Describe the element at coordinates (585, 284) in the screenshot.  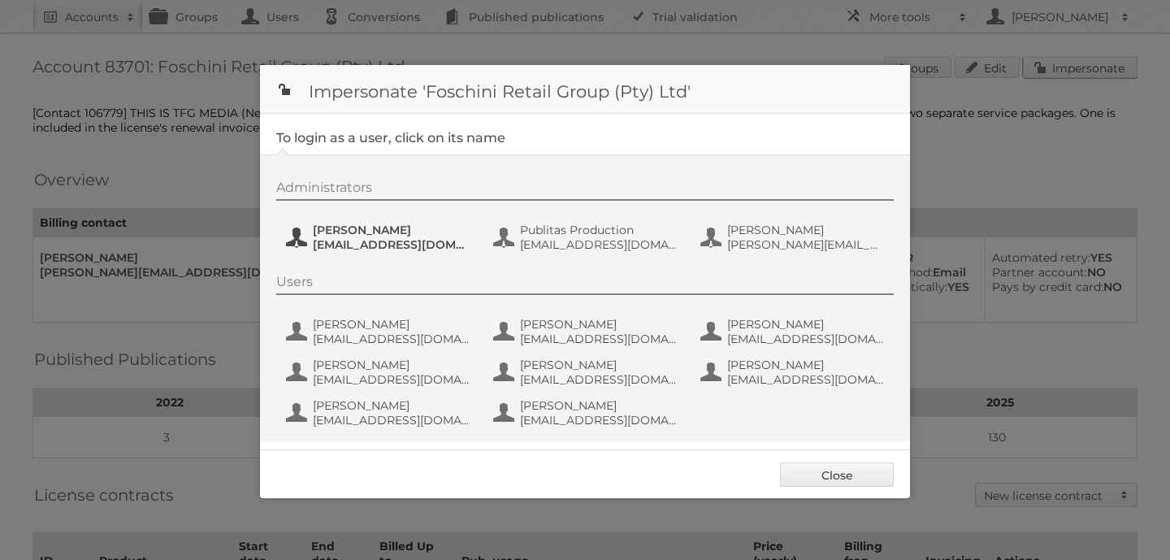
I see `div: Users` at that location.